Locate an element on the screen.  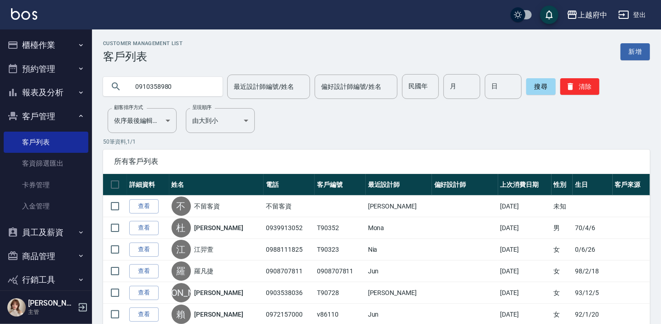
div: 賴 is located at coordinates (181, 314).